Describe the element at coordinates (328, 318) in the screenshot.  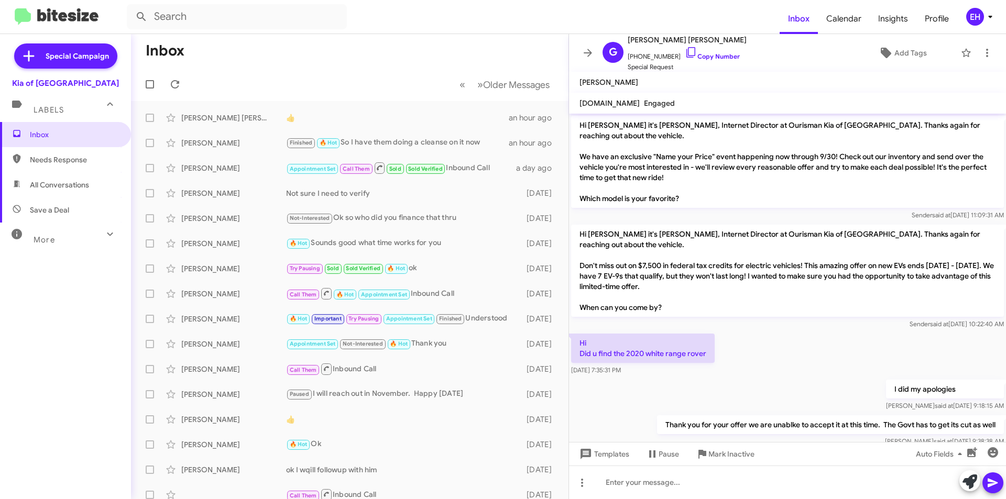
I see `span: Important` at that location.